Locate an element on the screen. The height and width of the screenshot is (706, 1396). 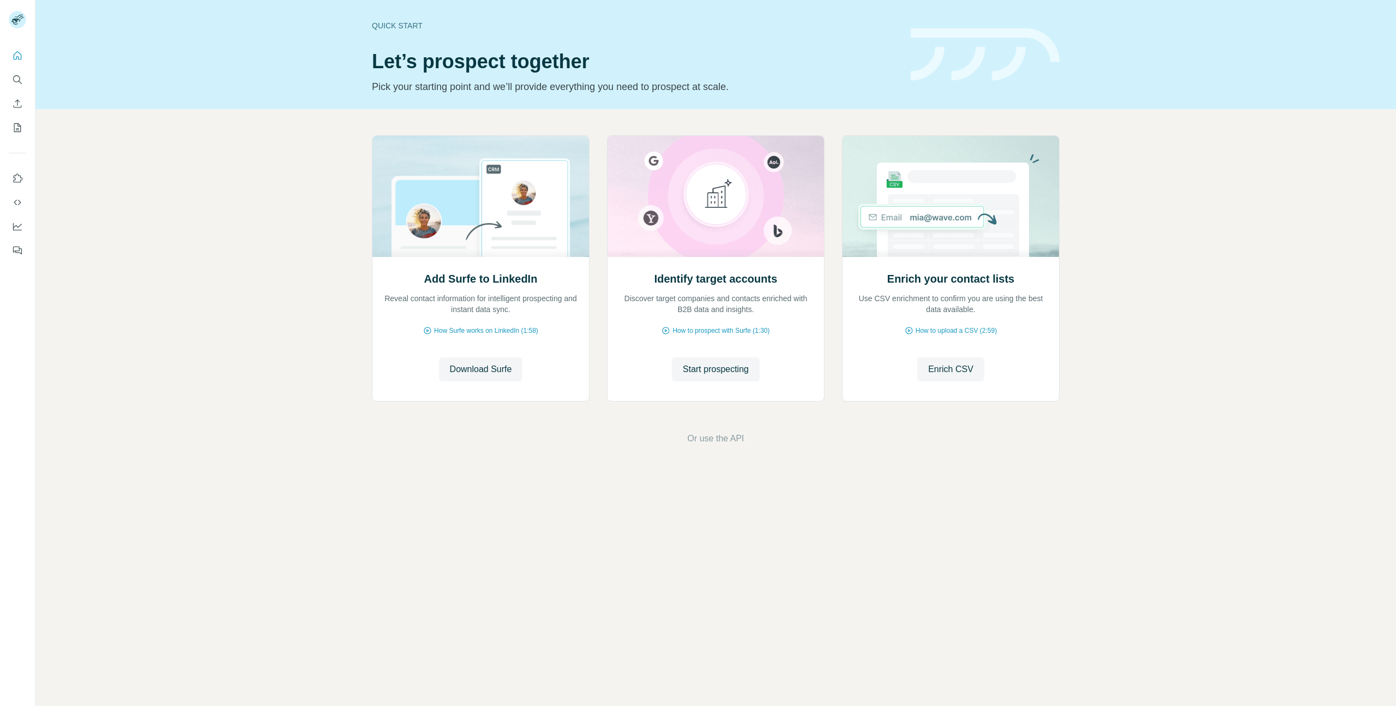
h2: Add Surfe to LinkedIn is located at coordinates (481, 279).